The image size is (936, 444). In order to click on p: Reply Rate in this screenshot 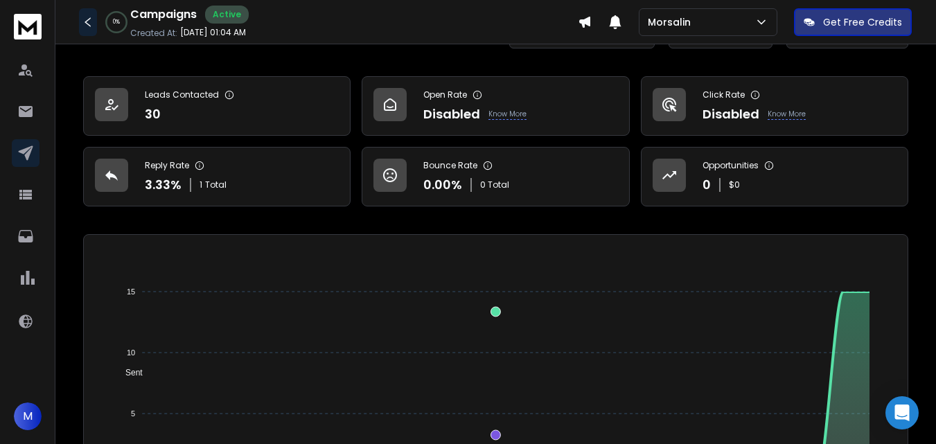, I will do `click(167, 166)`.